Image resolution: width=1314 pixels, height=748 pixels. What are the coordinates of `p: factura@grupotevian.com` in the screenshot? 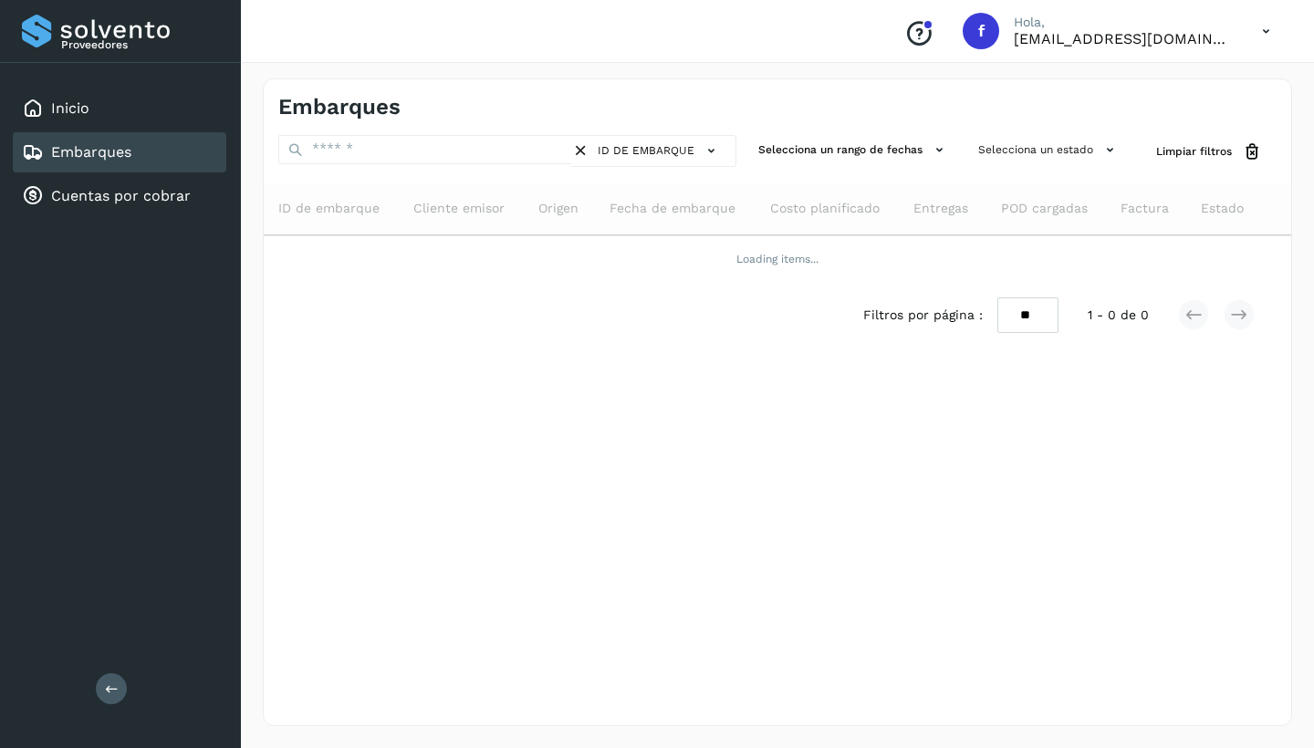 It's located at (1123, 38).